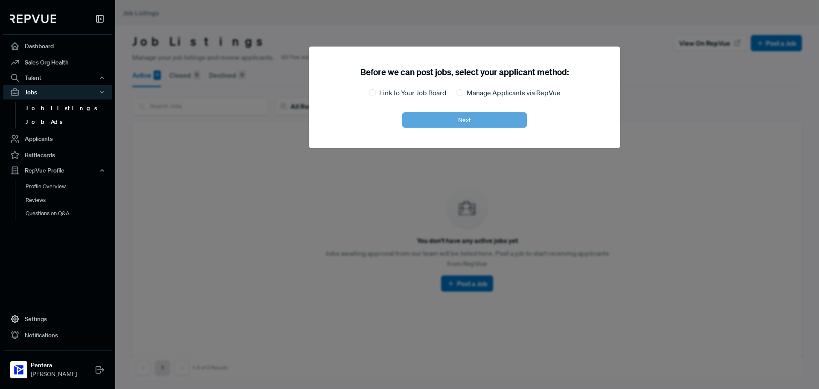  I want to click on strong: Pentera, so click(54, 365).